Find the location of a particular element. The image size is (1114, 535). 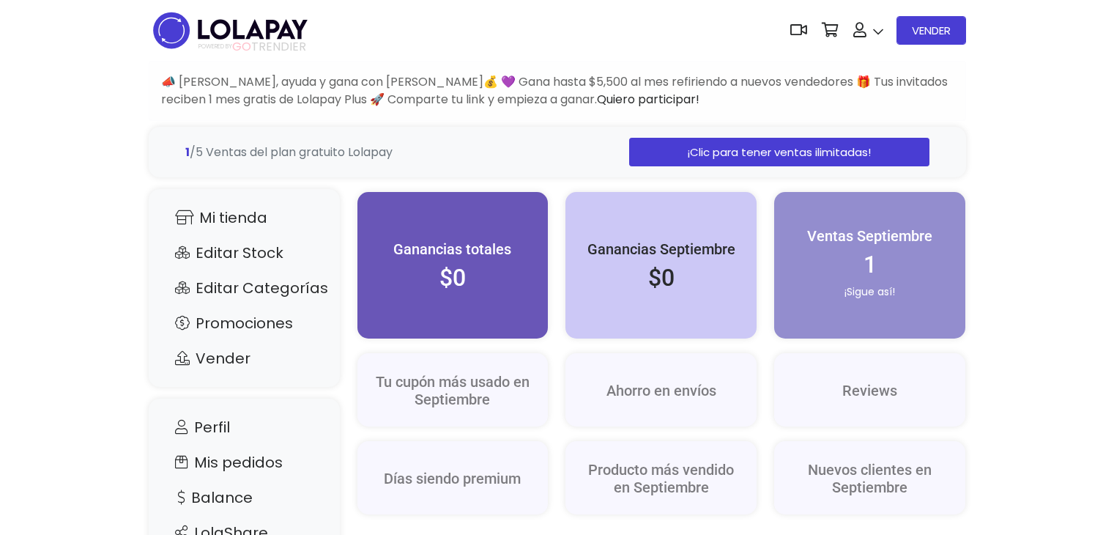

span: TRENDIER is located at coordinates (252, 47).